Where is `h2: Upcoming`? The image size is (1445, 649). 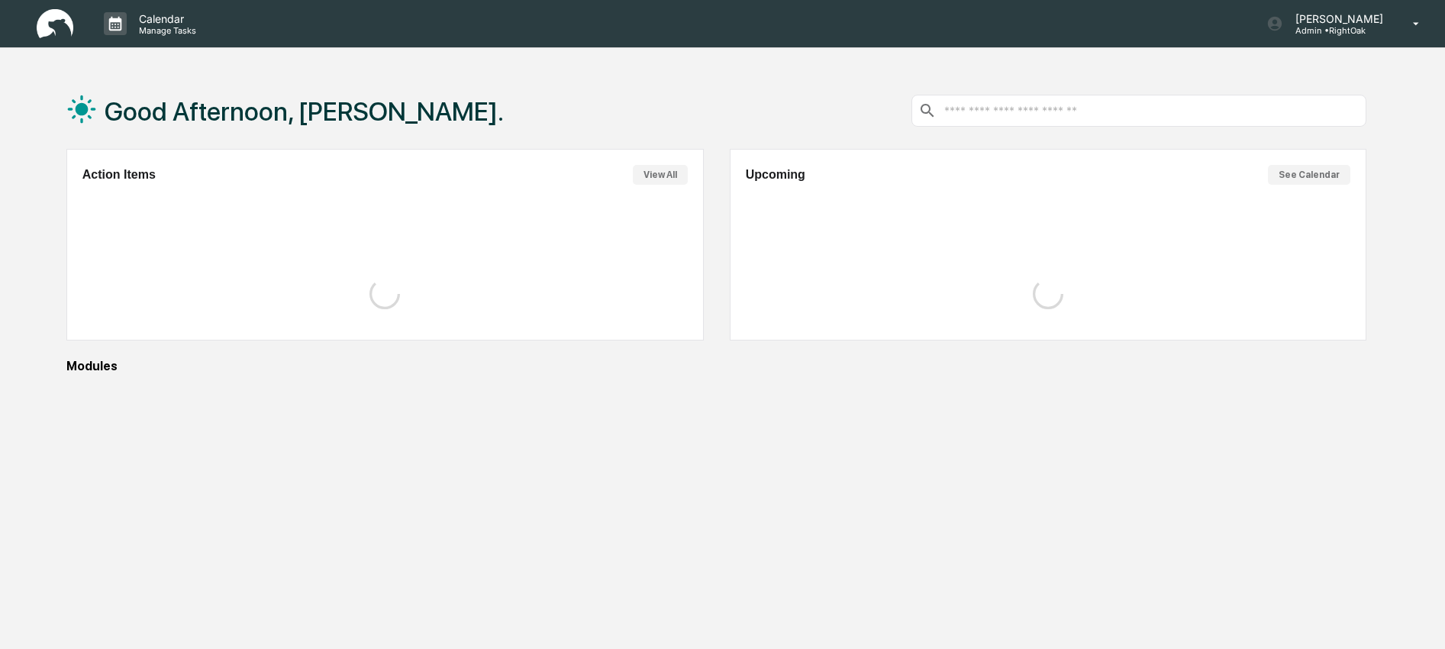 h2: Upcoming is located at coordinates (776, 175).